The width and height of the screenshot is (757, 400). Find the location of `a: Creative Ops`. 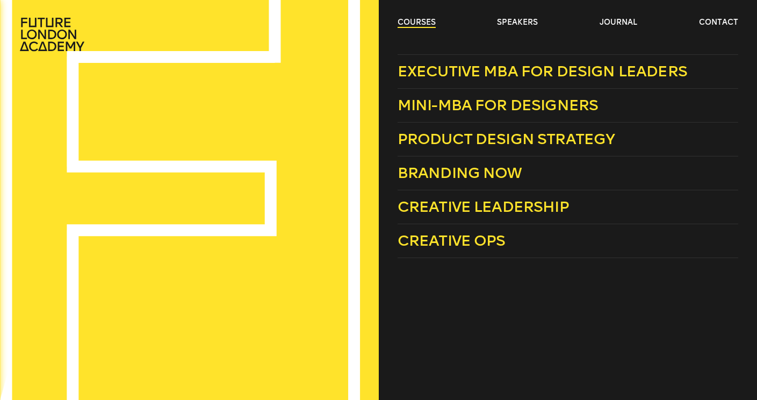

a: Creative Ops is located at coordinates (568, 241).